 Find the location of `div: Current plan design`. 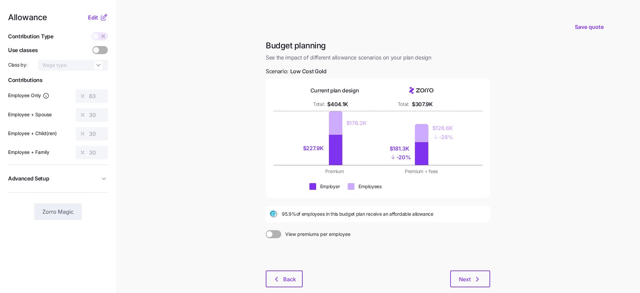

div: Current plan design is located at coordinates (335, 90).